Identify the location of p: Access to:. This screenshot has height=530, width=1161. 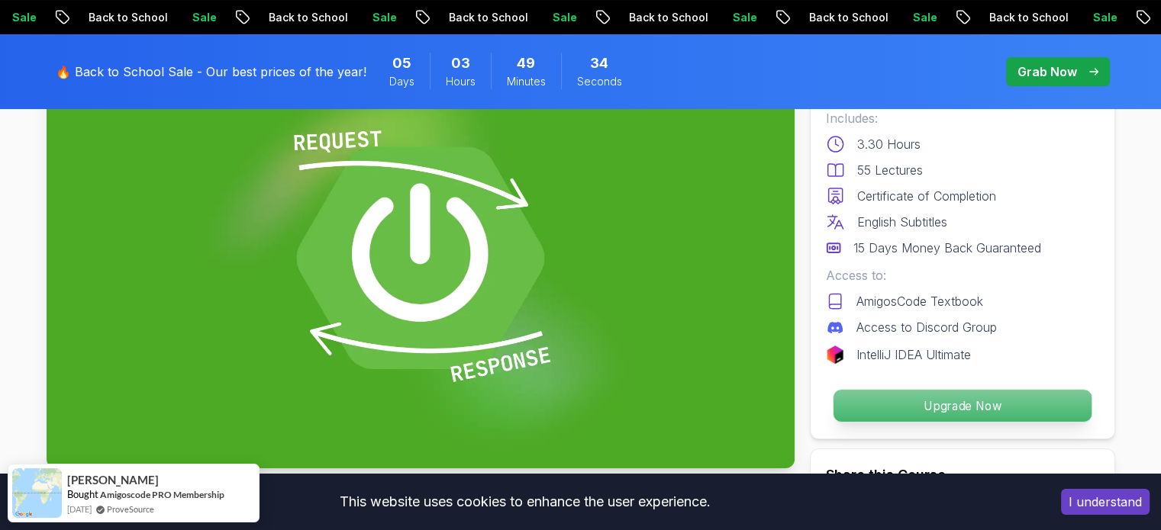
(962, 275).